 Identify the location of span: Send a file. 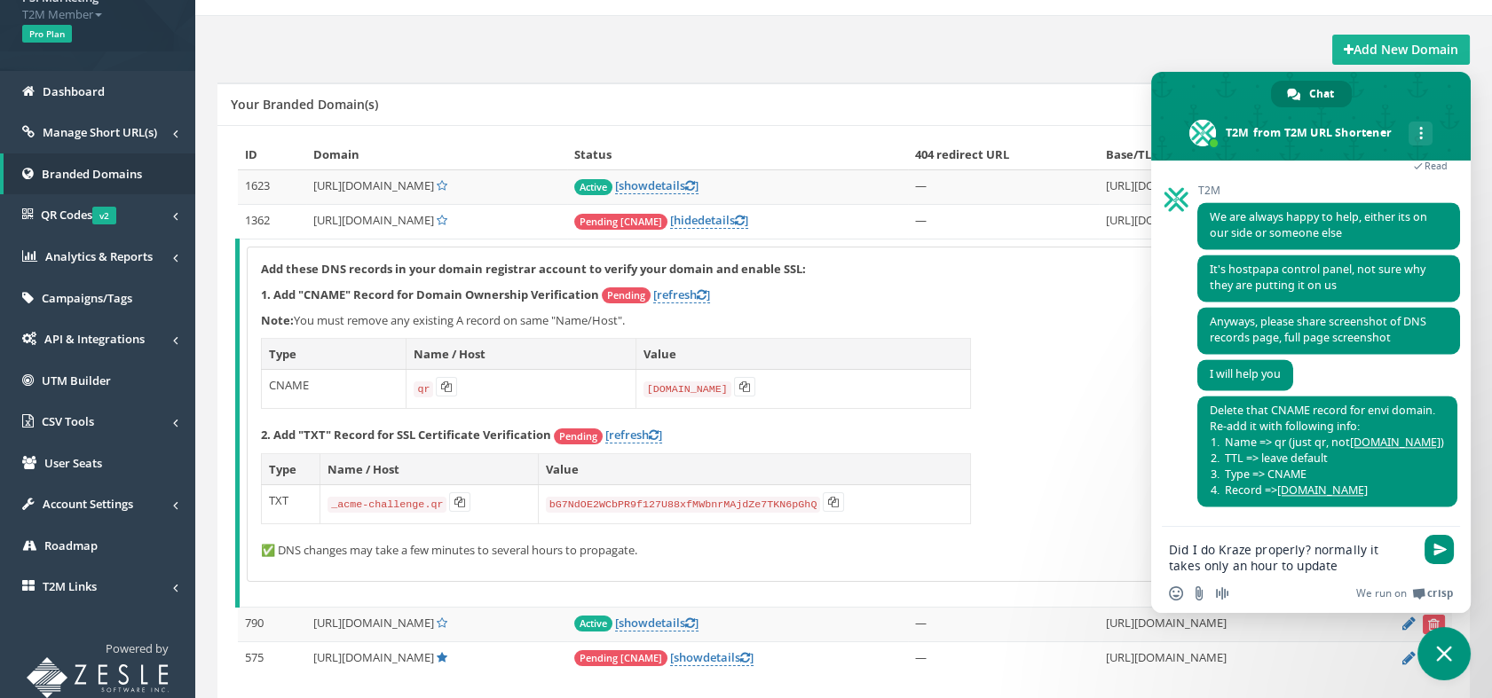
(1199, 594).